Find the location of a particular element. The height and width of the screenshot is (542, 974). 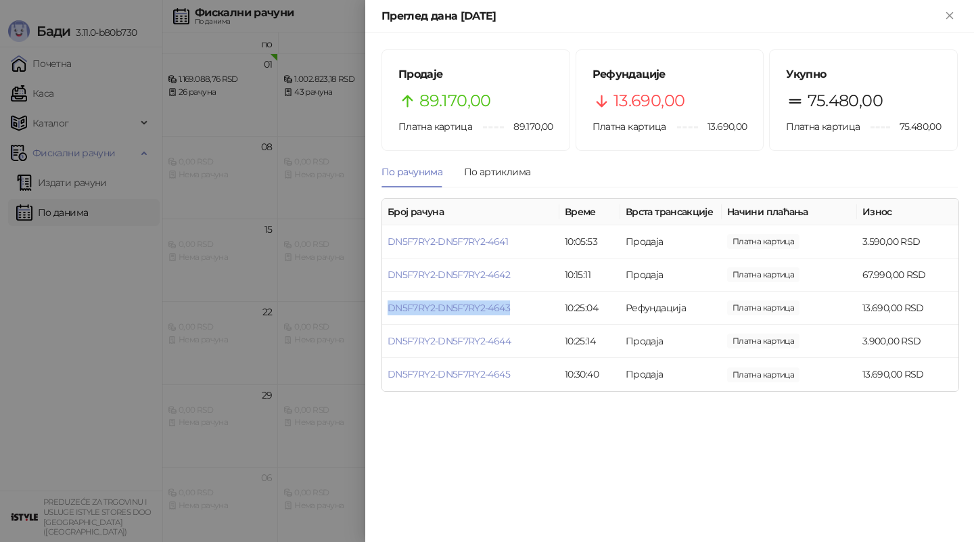

td: Рефундација is located at coordinates (671, 308).